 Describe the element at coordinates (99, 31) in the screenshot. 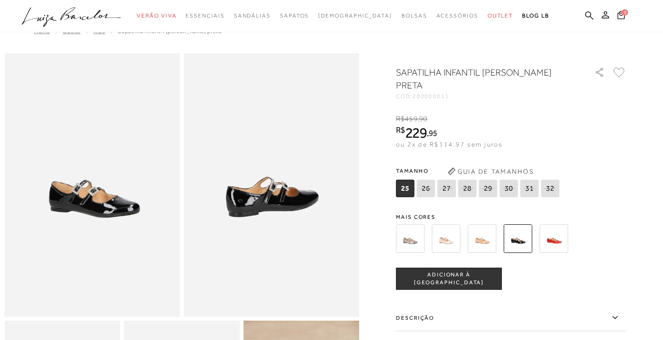

I see `span: Kids` at that location.